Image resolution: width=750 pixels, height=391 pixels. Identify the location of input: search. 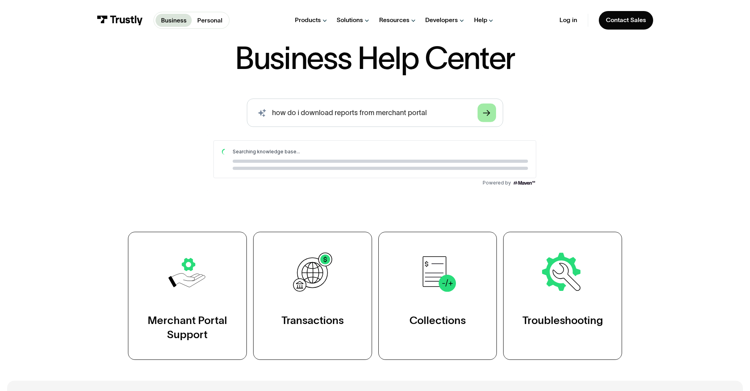
(375, 113).